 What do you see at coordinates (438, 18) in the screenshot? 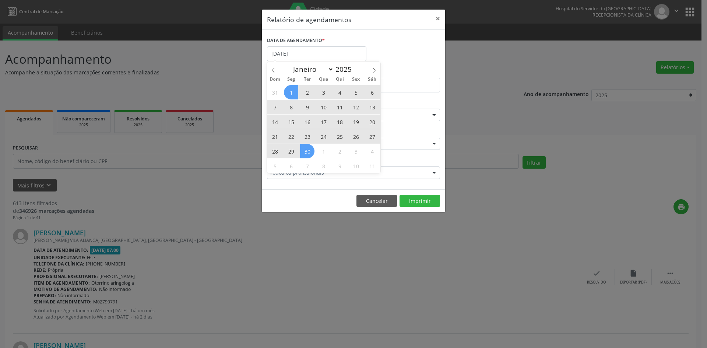
I see `button: Close` at bounding box center [438, 18].